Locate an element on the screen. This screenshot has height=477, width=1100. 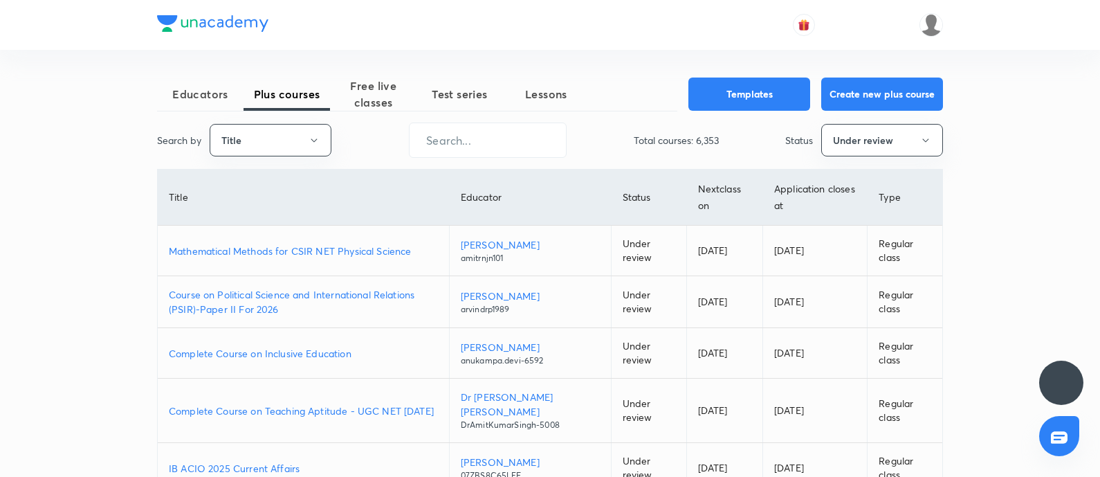
img: ttu is located at coordinates (1062, 383).